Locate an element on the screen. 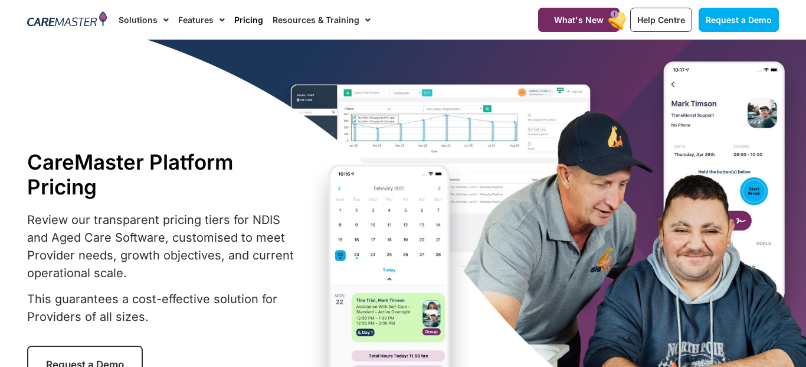 Image resolution: width=806 pixels, height=367 pixels. a: Request a Demo is located at coordinates (739, 19).